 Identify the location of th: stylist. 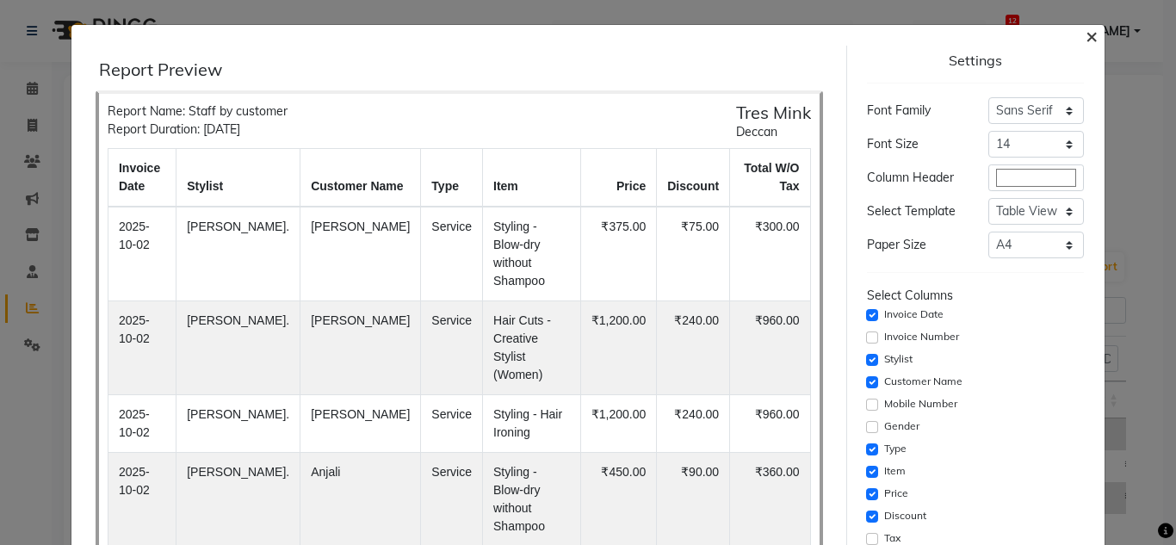
(239, 178).